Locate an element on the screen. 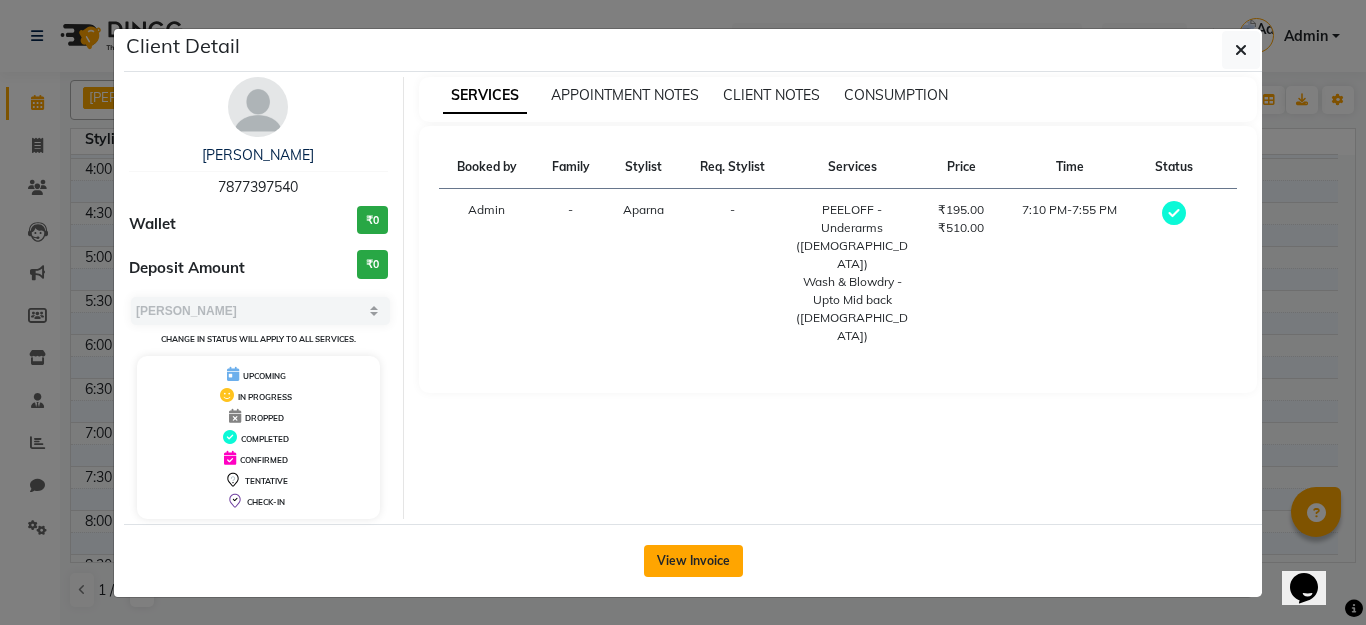 The width and height of the screenshot is (1366, 625). span: SERVICES is located at coordinates (485, 96).